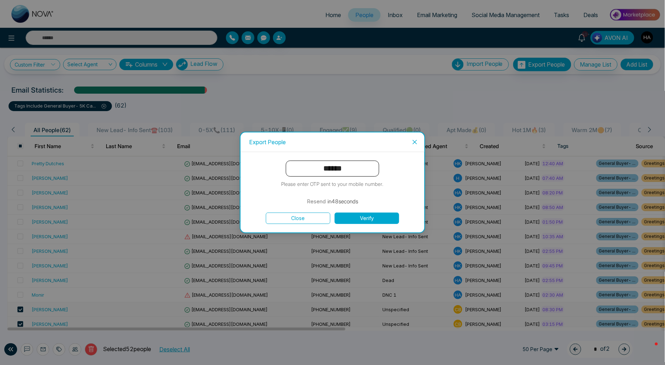 This screenshot has width=665, height=365. Describe the element at coordinates (316, 202) in the screenshot. I see `button: Resend` at that location.